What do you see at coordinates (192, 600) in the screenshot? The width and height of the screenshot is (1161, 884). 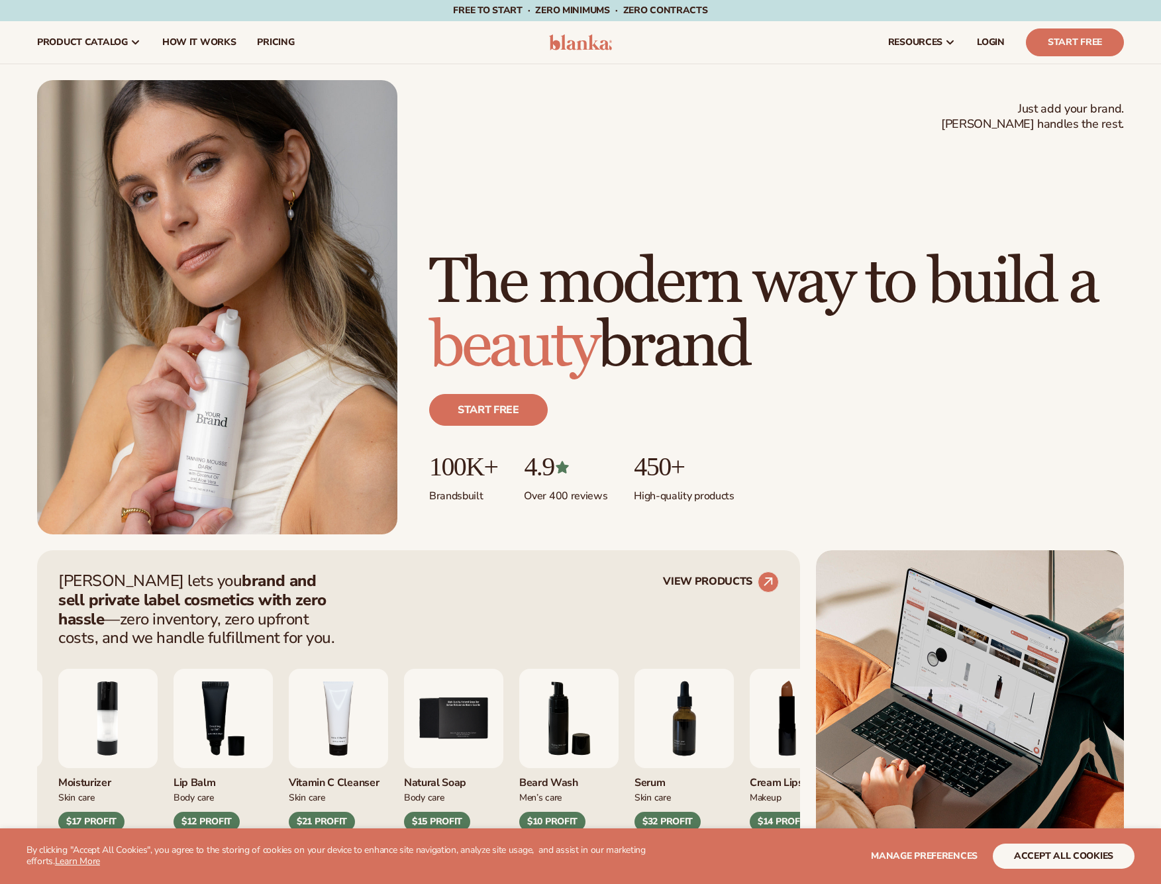 I see `strong: brand and sell private label cosmetics with zero hassle` at bounding box center [192, 600].